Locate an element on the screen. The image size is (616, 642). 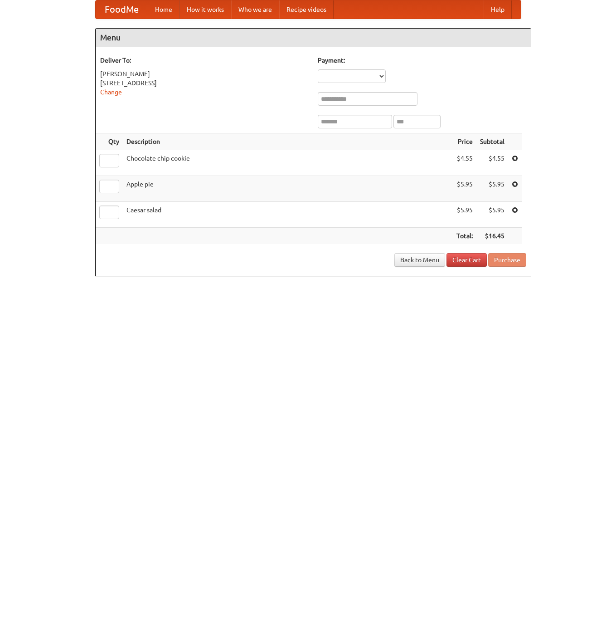
h5: Deliver To: is located at coordinates (205, 60).